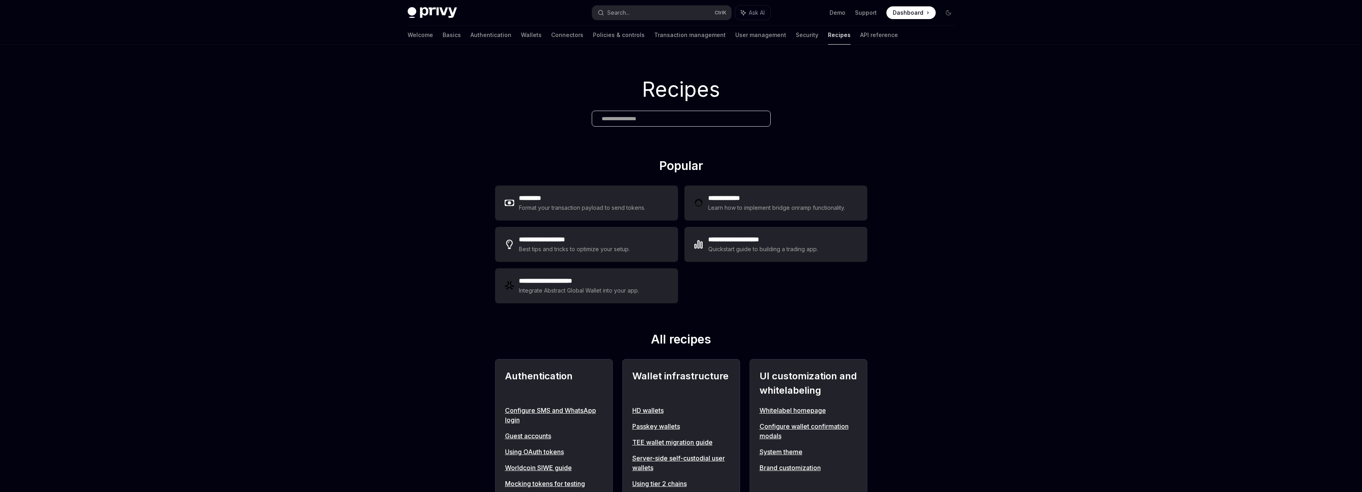 The width and height of the screenshot is (1362, 492). What do you see at coordinates (554, 436) in the screenshot?
I see `a: Guest accounts` at bounding box center [554, 436].